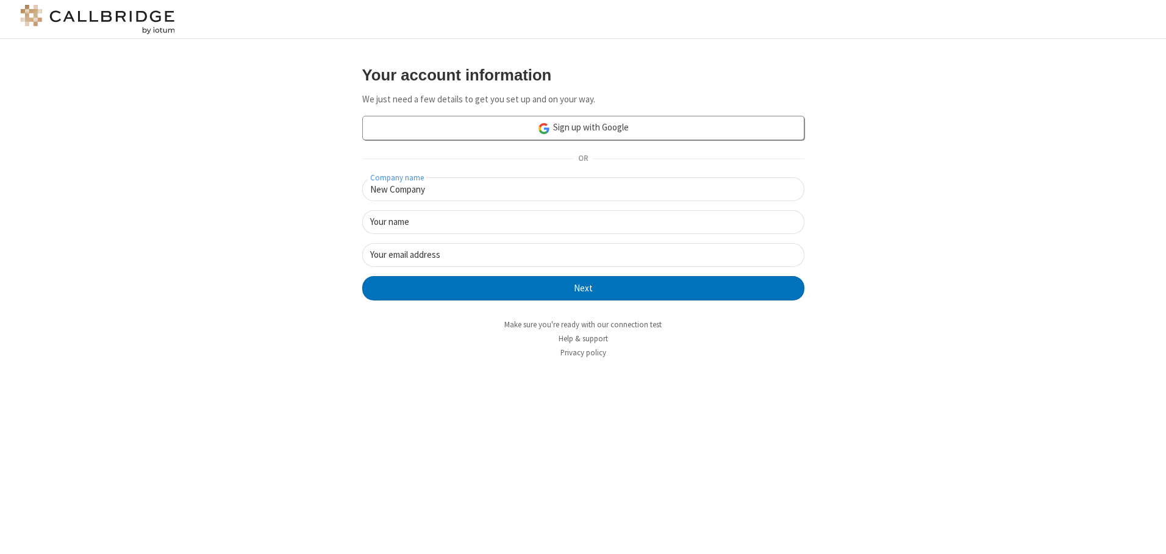 This screenshot has width=1166, height=554. What do you see at coordinates (583, 288) in the screenshot?
I see `button: Next` at bounding box center [583, 288].